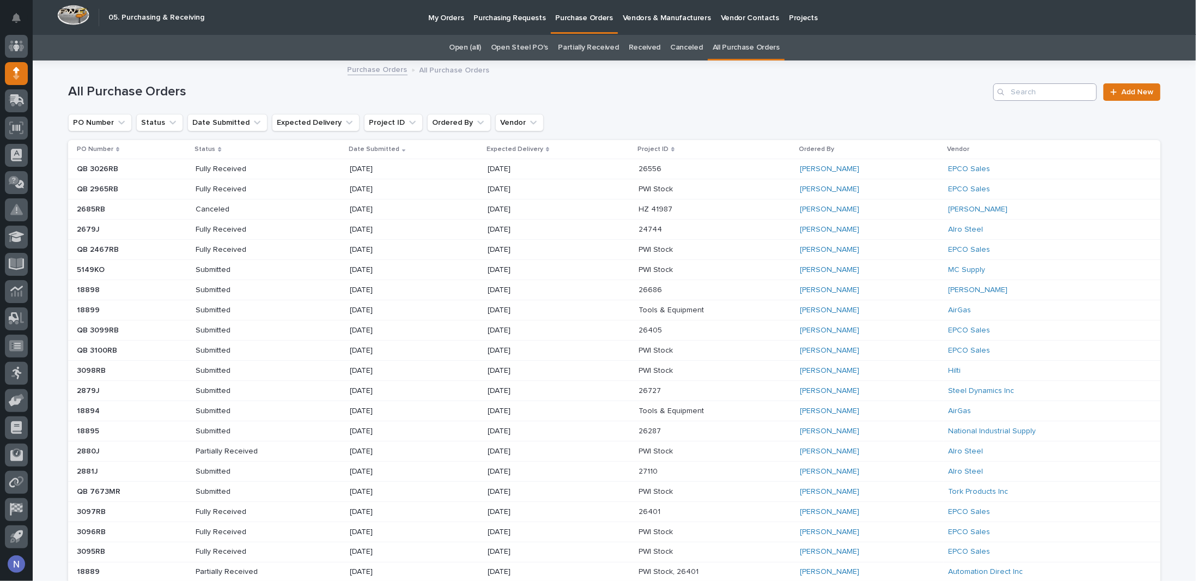 This screenshot has width=1196, height=581. Describe the element at coordinates (92, 551) in the screenshot. I see `p: 3095RB` at that location.